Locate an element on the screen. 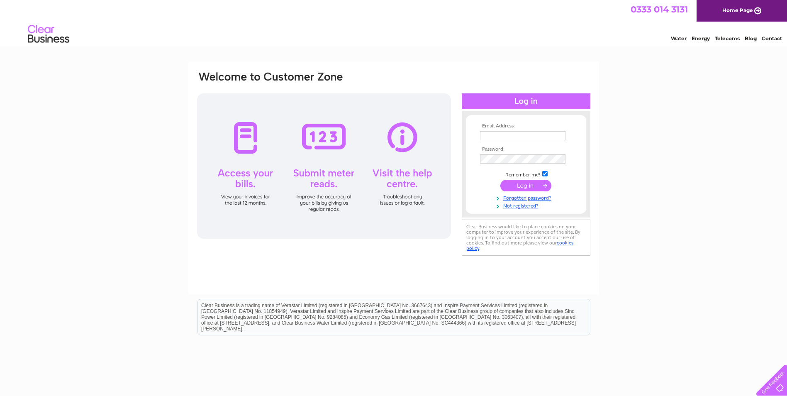 The image size is (787, 396). a: Water is located at coordinates (678, 38).